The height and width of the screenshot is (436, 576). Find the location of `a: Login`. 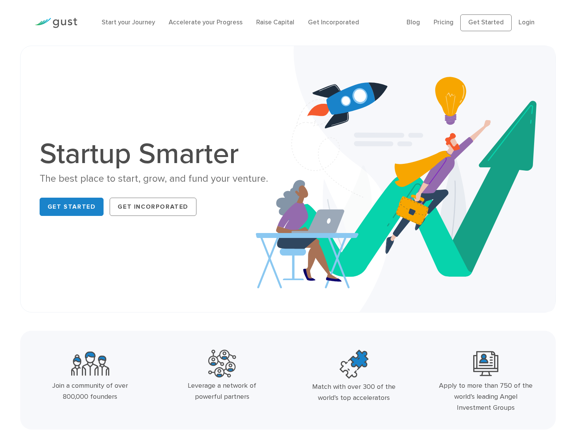

a: Login is located at coordinates (526, 22).